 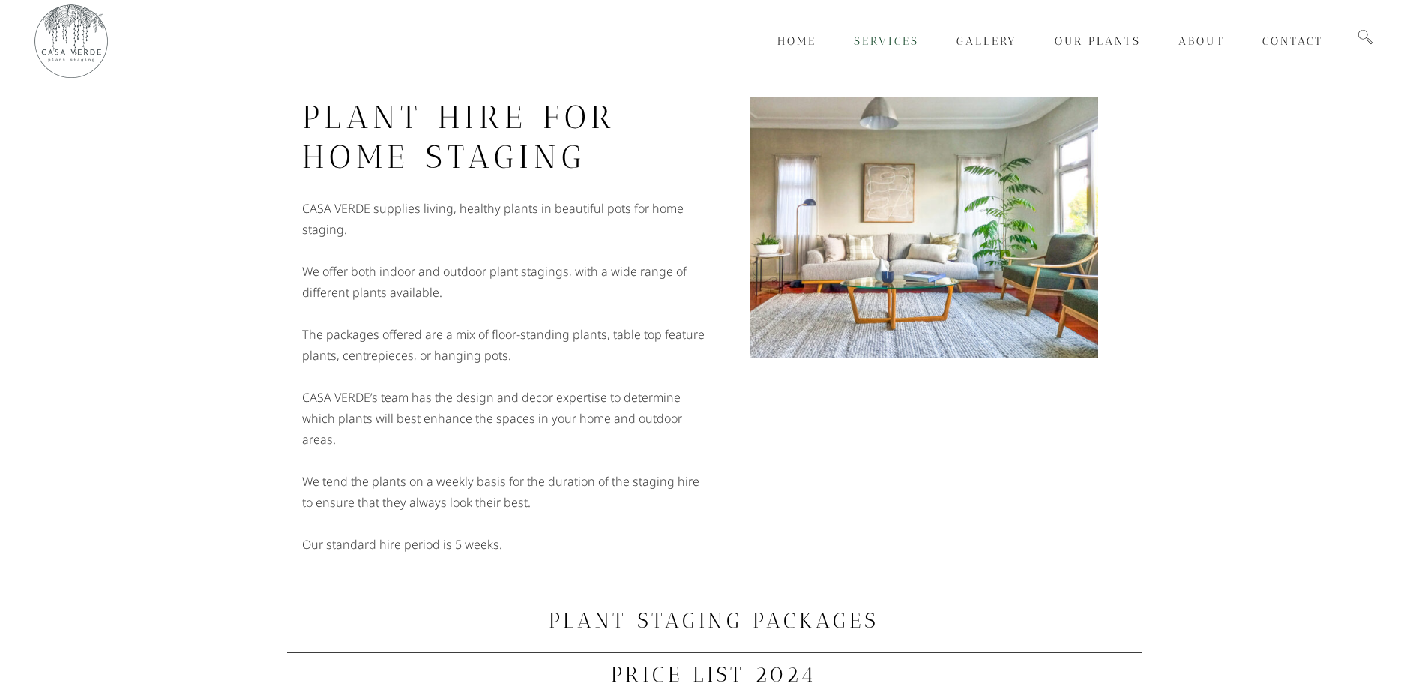 I want to click on p: CASA VERDE supplies living, healthy plants in beautiful pots for home staging., so click(x=504, y=219).